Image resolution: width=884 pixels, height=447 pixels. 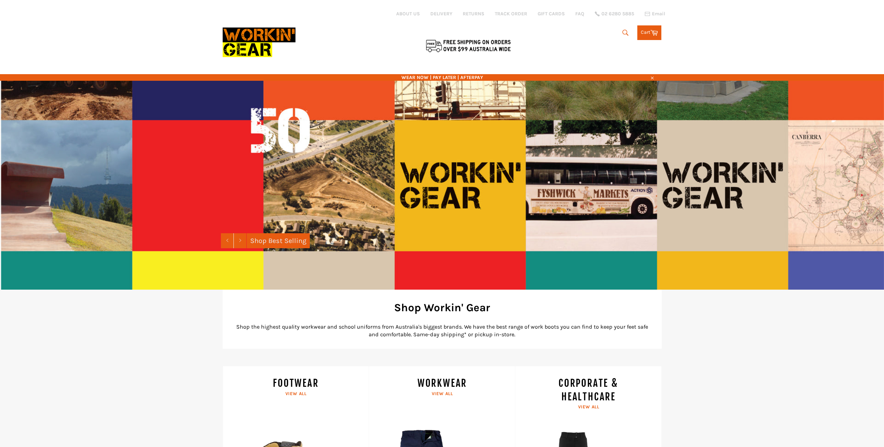 I want to click on a: 02 6280 5885, so click(x=614, y=14).